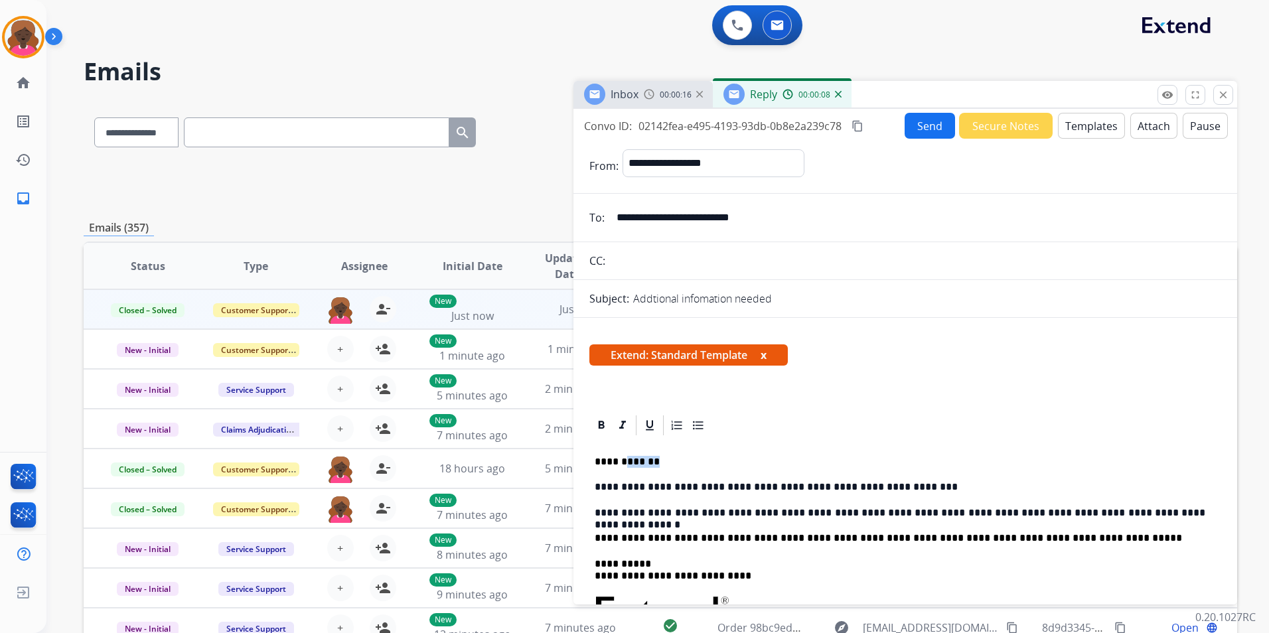 This screenshot has width=1269, height=633. Describe the element at coordinates (597, 218) in the screenshot. I see `p: To:` at that location.